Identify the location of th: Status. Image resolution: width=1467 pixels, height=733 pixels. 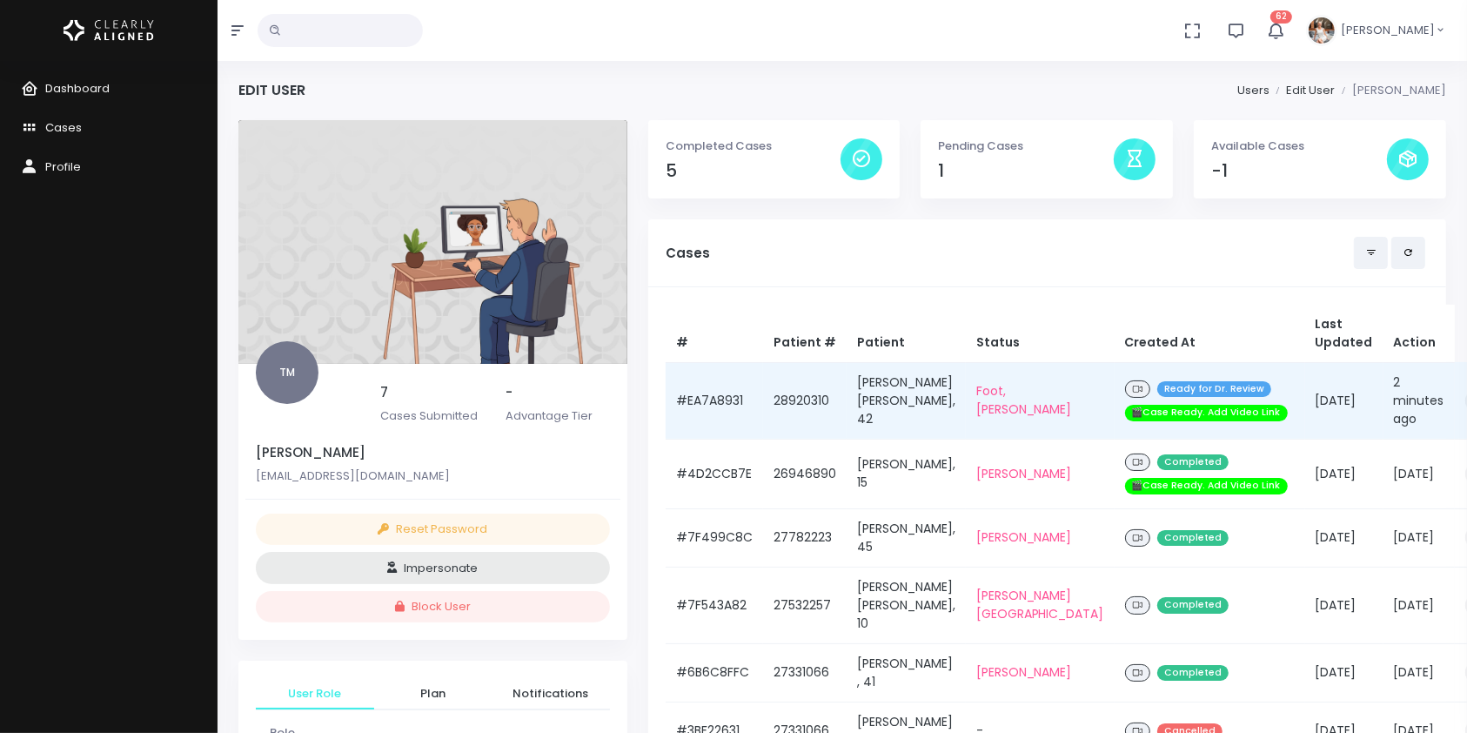
(1040, 333).